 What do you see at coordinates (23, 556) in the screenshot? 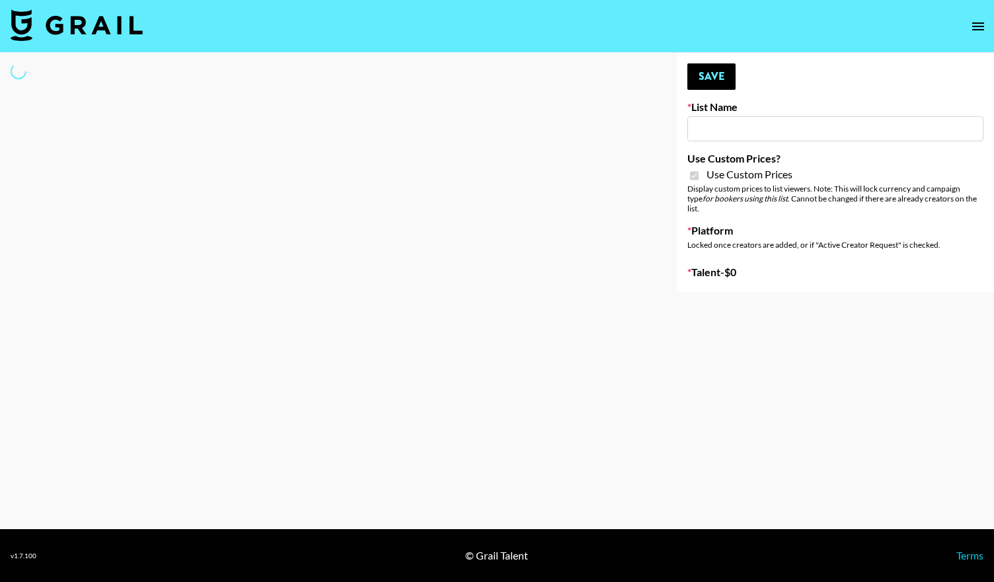
I see `div: v 1.7.100` at bounding box center [23, 556].